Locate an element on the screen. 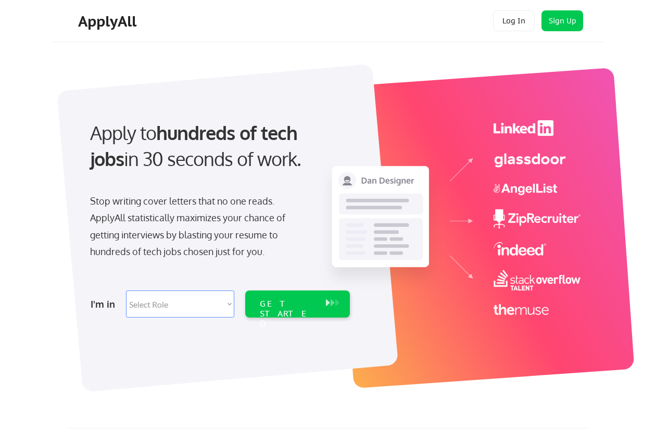  div: Stop writing cover letters that no one reads. ApplyAll statistically maximizes your chance of get... is located at coordinates (197, 226).